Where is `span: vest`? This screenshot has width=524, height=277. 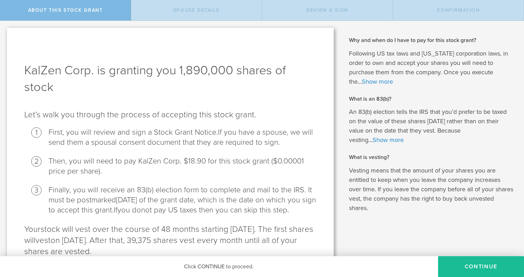
span: vest is located at coordinates (43, 240).